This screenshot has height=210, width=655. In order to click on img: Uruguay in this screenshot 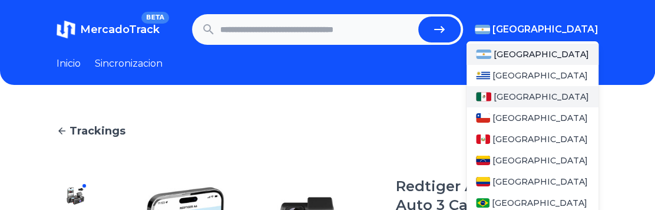, I will do `click(483, 75)`.